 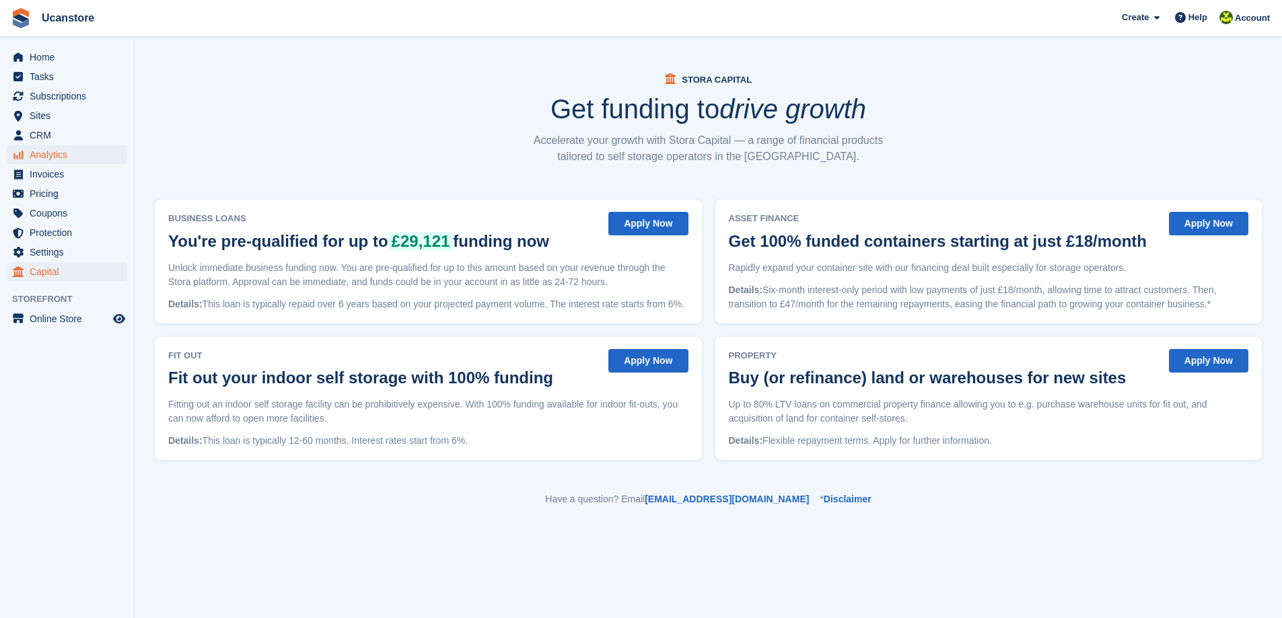 I want to click on h1: Get funding to, so click(x=708, y=109).